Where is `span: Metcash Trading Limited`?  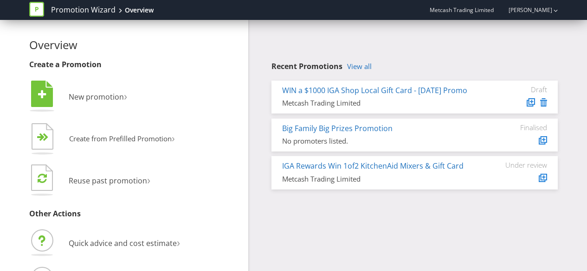
span: Metcash Trading Limited is located at coordinates (462, 10).